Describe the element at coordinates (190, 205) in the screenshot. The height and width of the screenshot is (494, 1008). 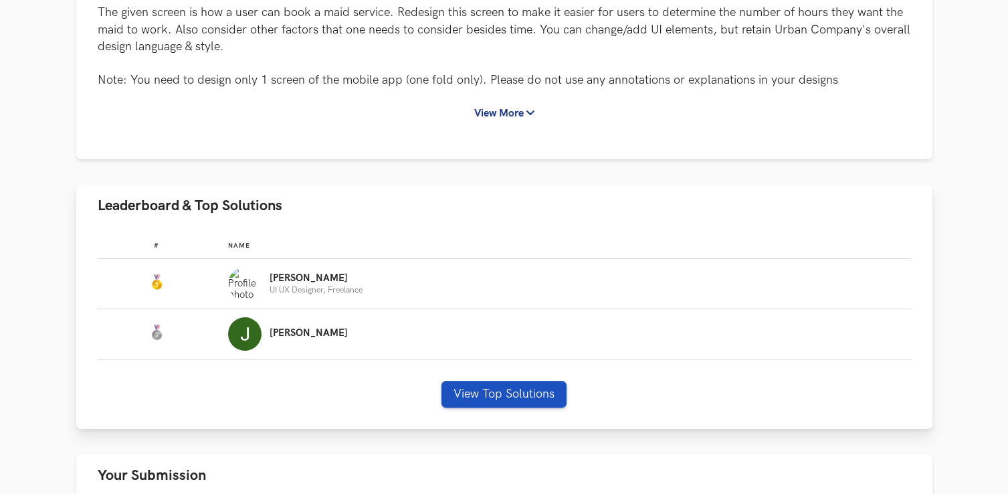
I see `span: Leaderboard & Top Solutions` at that location.